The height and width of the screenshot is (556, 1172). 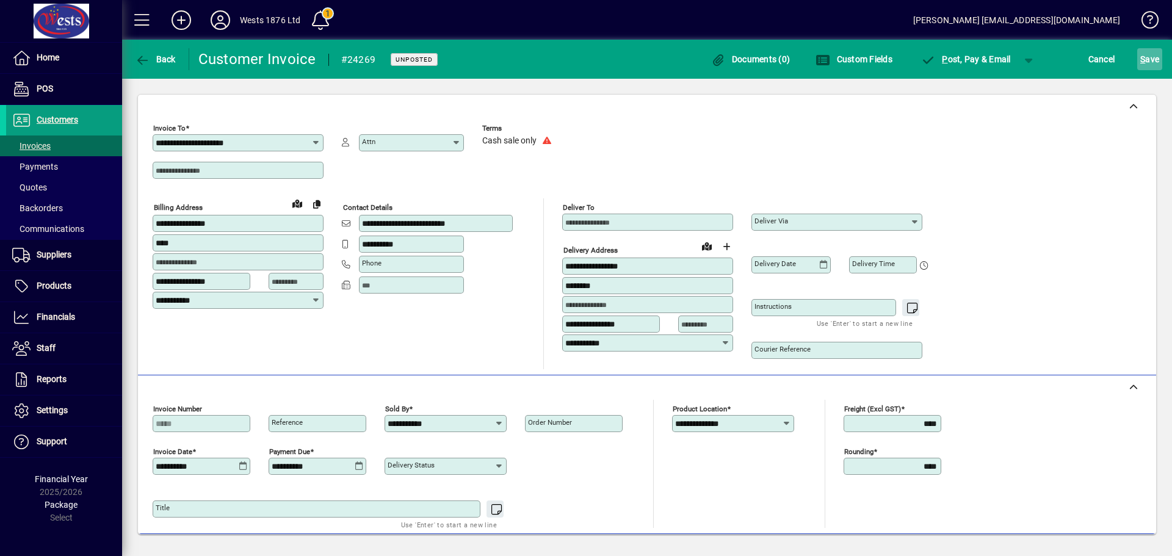 I want to click on button: Choose address, so click(x=727, y=247).